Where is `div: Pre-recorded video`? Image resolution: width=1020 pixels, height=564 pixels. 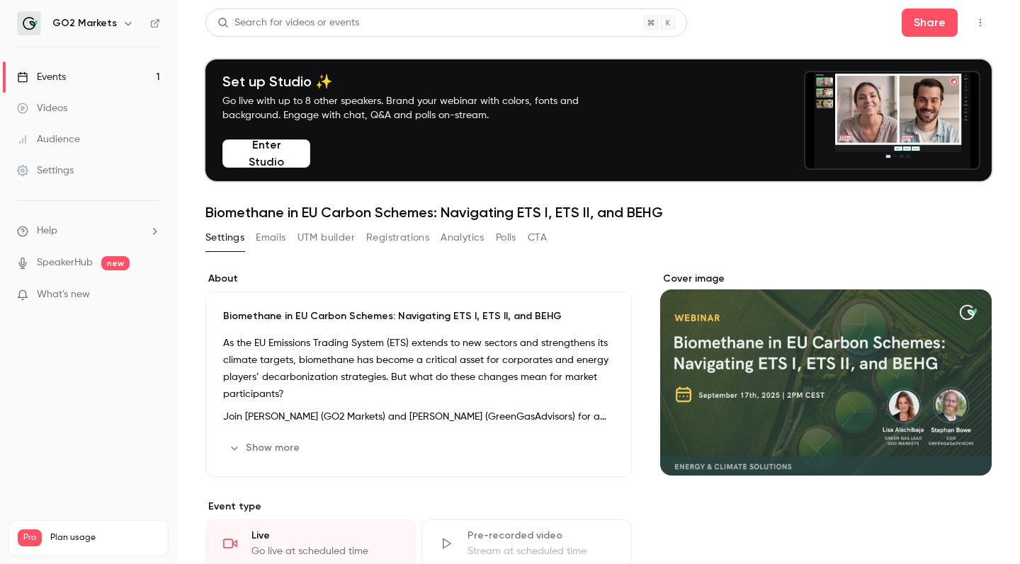
div: Pre-recorded video is located at coordinates (540, 536).